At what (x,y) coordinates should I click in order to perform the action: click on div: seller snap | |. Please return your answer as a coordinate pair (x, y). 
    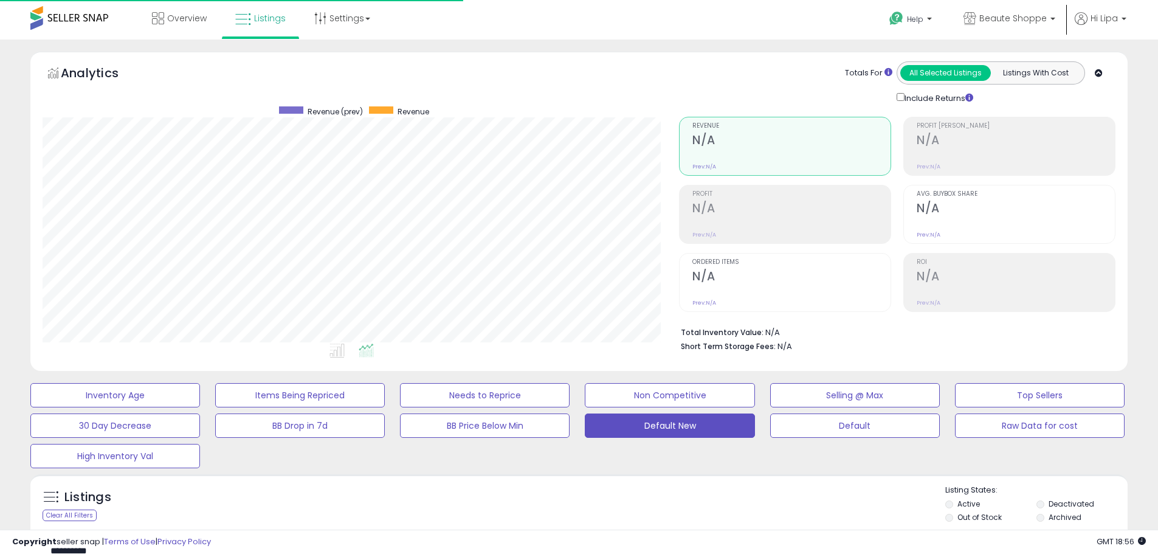
    Looking at the image, I should click on (111, 542).